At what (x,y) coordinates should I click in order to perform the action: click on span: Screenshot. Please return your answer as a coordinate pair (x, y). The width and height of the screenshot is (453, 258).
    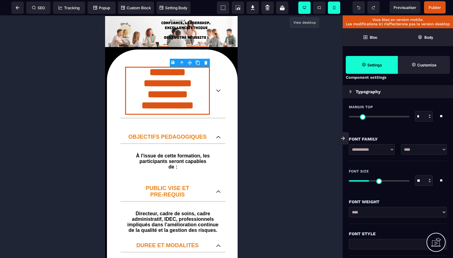
    Looking at the image, I should click on (238, 8).